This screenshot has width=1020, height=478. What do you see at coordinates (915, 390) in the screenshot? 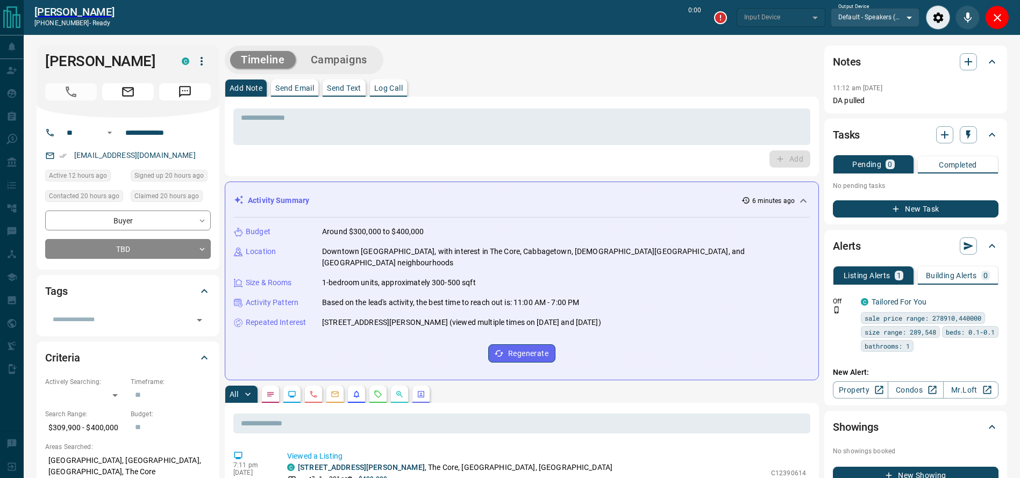
I see `a: Condos` at bounding box center [915, 390].